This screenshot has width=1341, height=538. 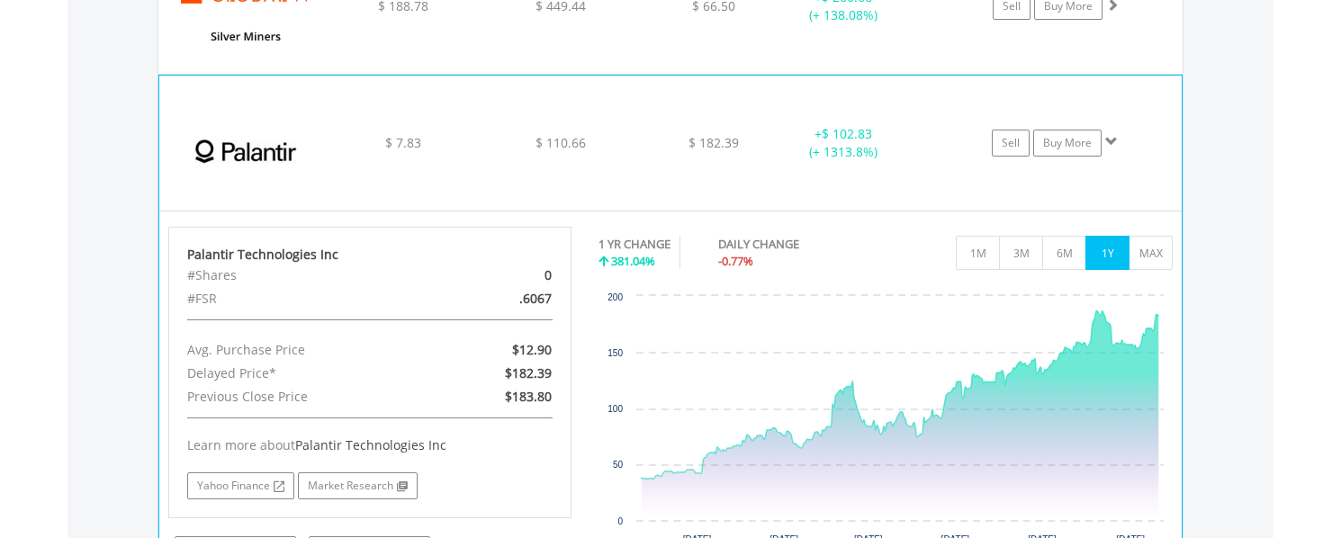 I want to click on span: 381.04%, so click(x=632, y=261).